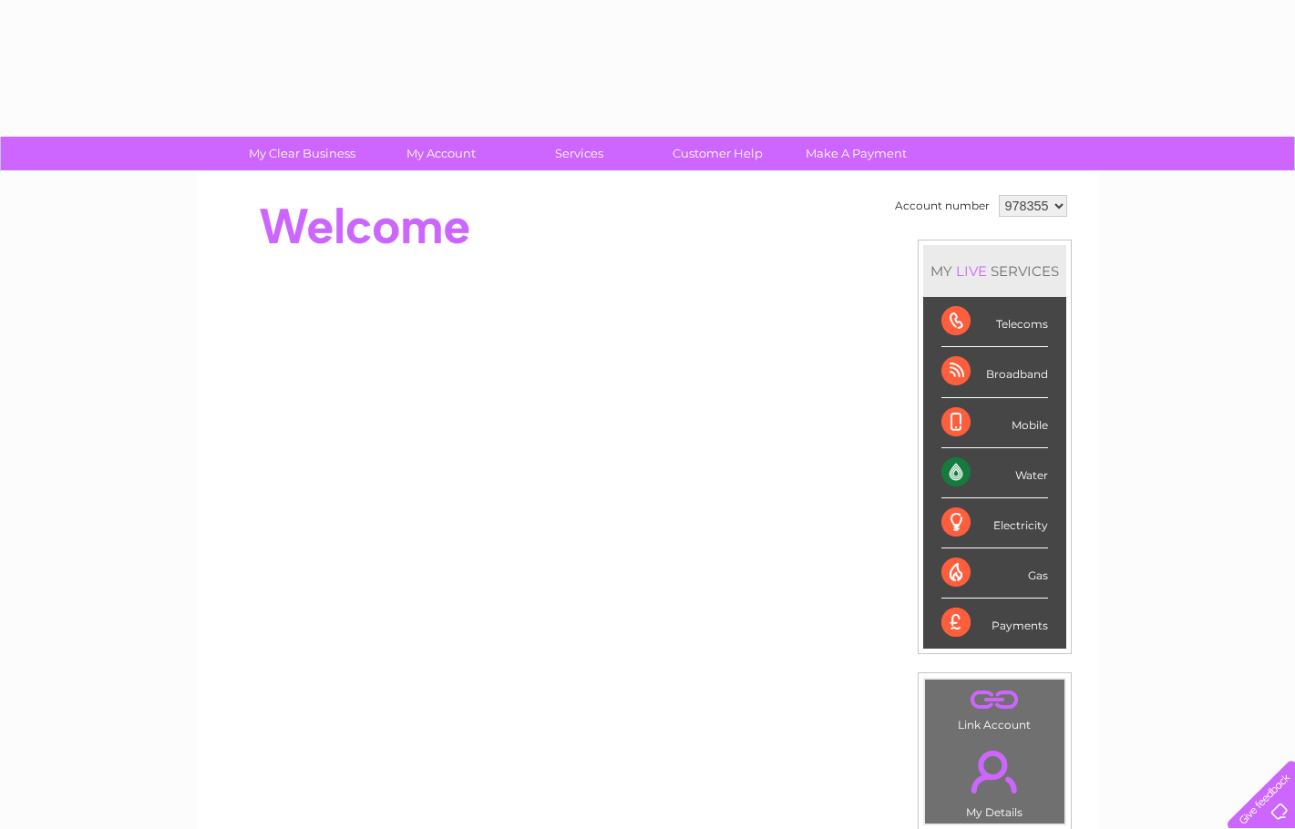 The image size is (1295, 829). Describe the element at coordinates (971, 271) in the screenshot. I see `div: LIVE` at that location.